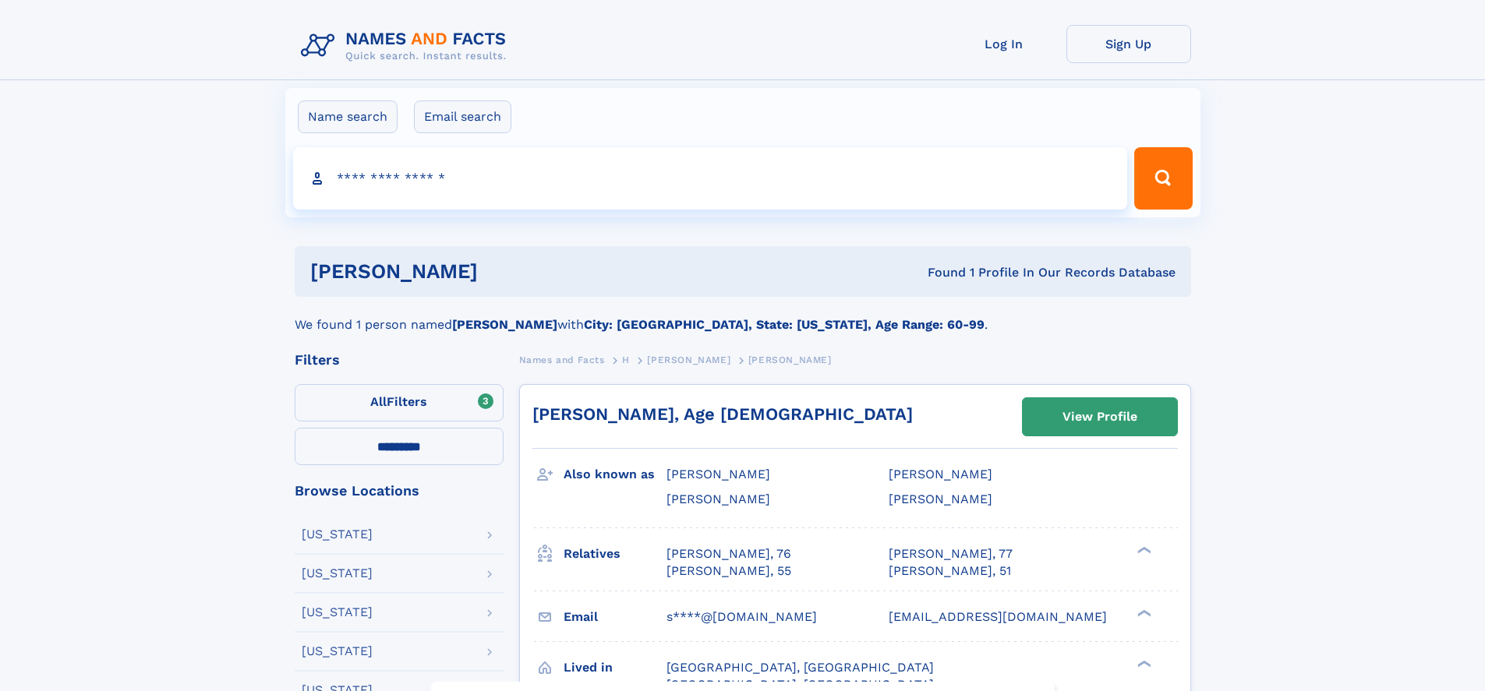 Image resolution: width=1485 pixels, height=691 pixels. What do you see at coordinates (407, 46) in the screenshot?
I see `img: Logo Names and Facts` at bounding box center [407, 46].